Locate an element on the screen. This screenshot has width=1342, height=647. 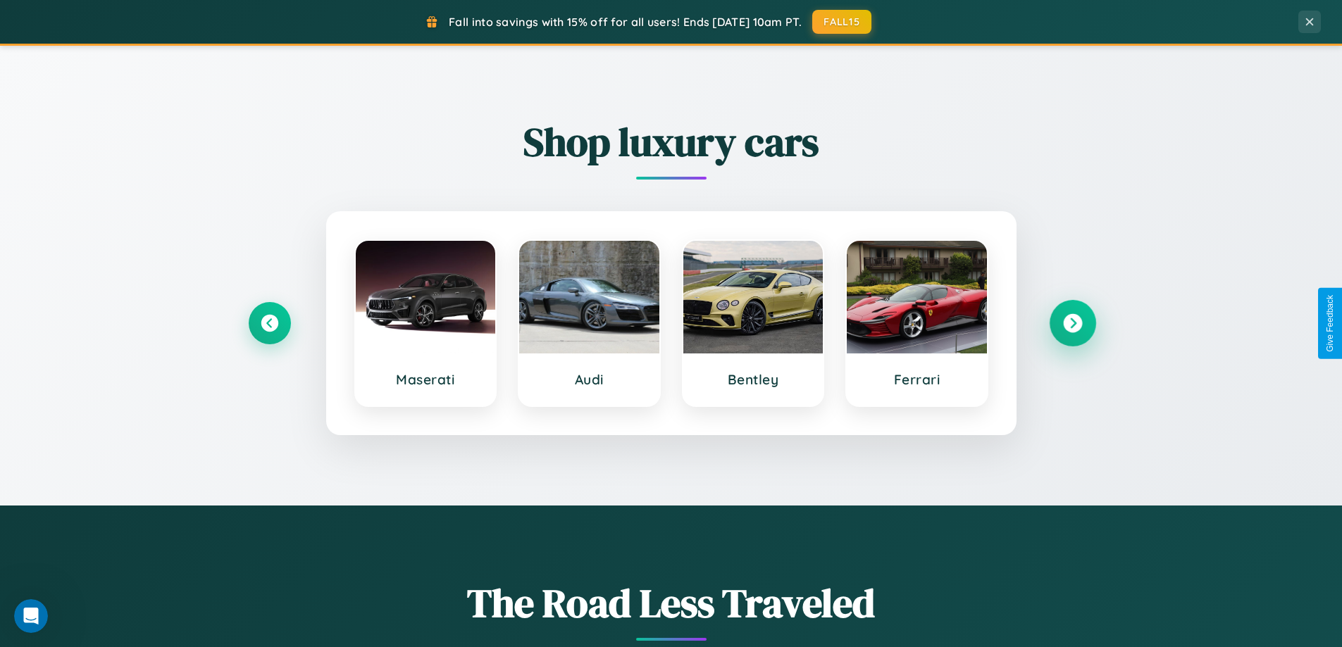
button: FALL15 is located at coordinates (842, 22).